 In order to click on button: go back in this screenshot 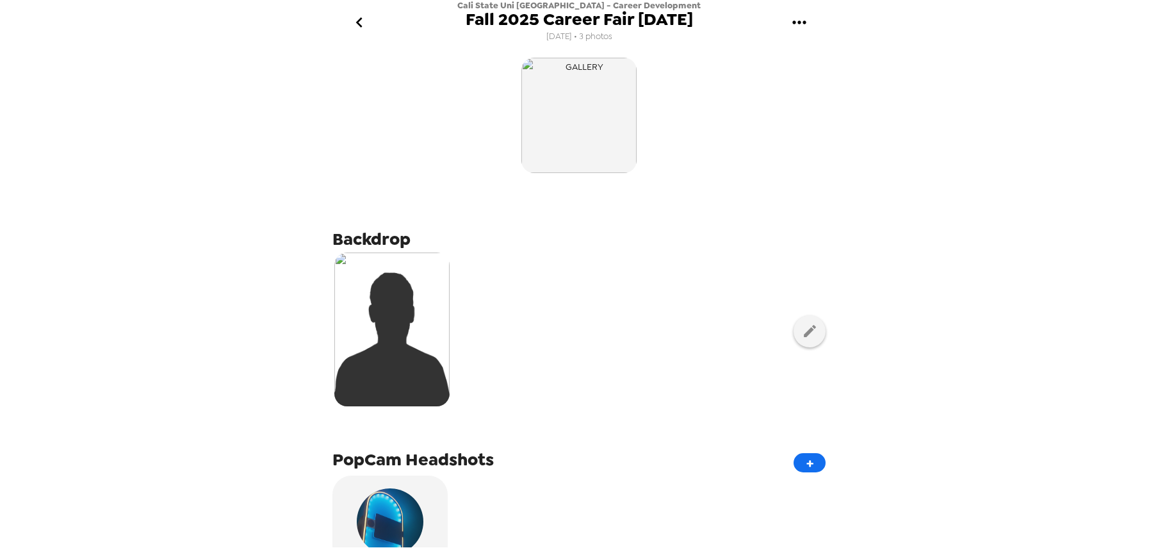, I will do `click(359, 22)`.